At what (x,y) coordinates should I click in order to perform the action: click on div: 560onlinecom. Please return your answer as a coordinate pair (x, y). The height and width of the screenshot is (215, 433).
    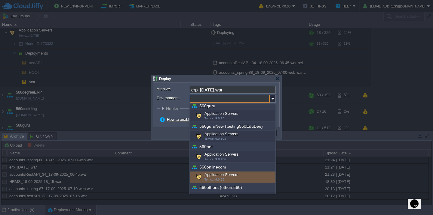
    Looking at the image, I should click on (232, 167).